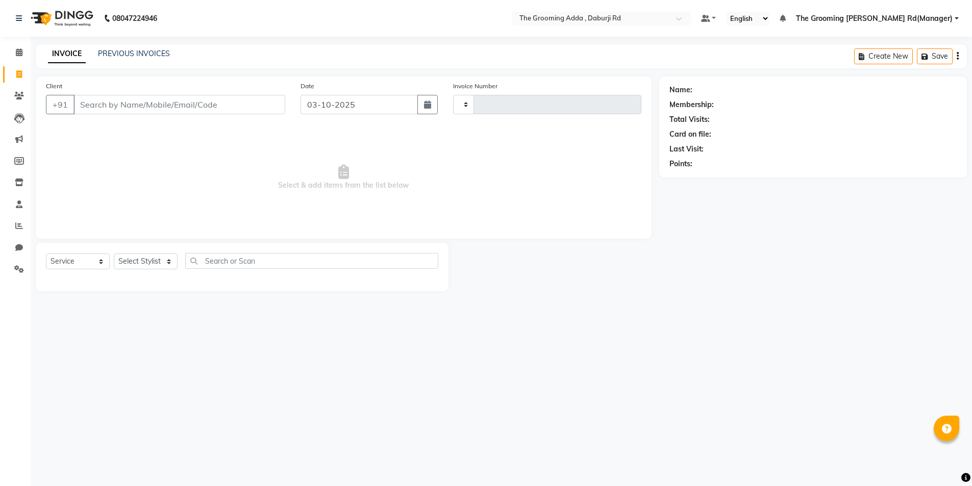  Describe the element at coordinates (60, 105) in the screenshot. I see `button: +91` at that location.